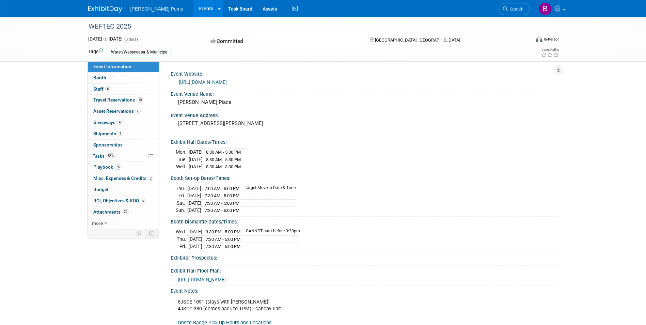  Describe the element at coordinates (123, 212) in the screenshot. I see `a: Attachments22` at that location.